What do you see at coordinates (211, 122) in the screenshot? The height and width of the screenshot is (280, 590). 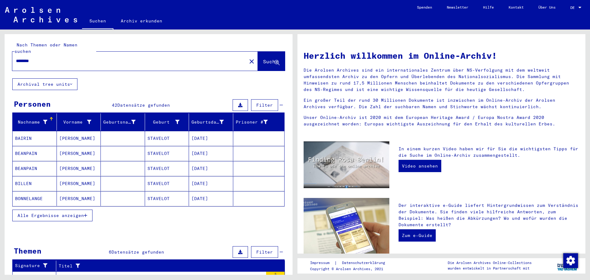 I see `mat-header-cell: Geburtsdatum` at bounding box center [211, 122].